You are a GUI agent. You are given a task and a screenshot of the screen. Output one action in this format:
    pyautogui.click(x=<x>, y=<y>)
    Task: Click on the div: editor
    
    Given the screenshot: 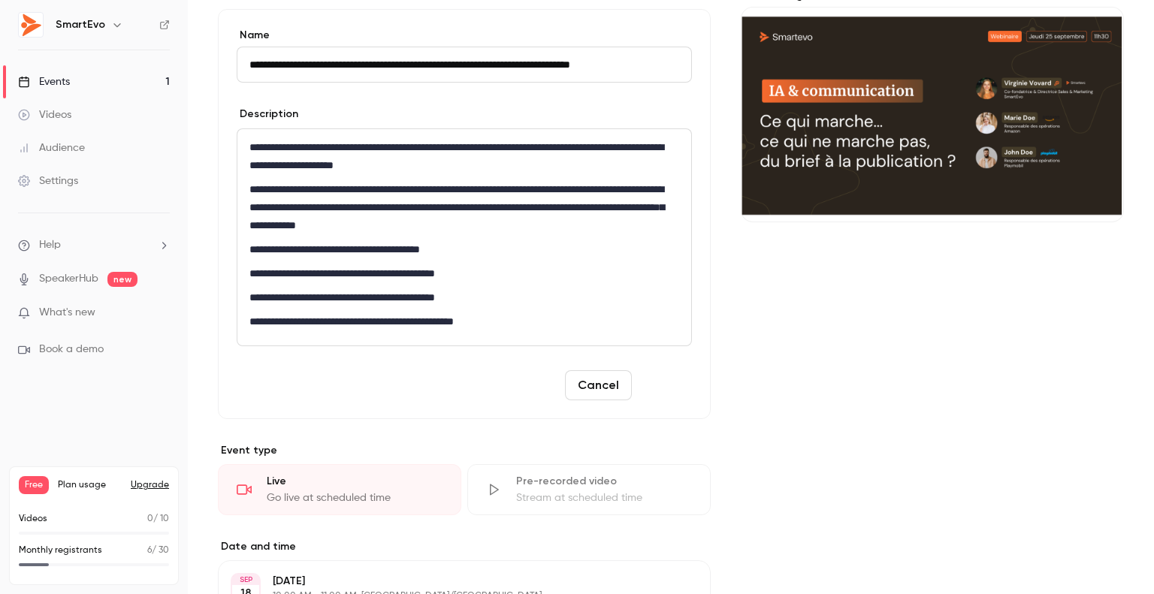 What is the action you would take?
    pyautogui.click(x=464, y=237)
    